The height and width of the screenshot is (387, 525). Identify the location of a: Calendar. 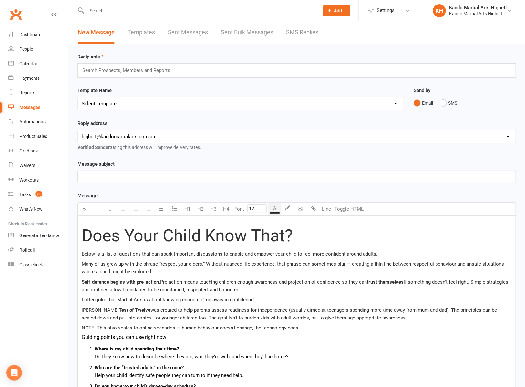
(38, 64).